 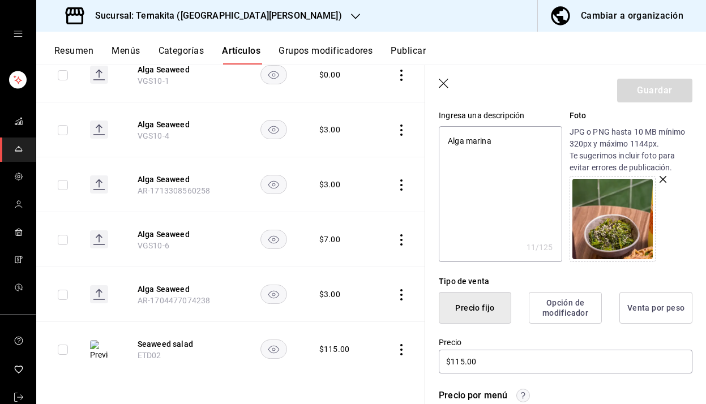 What do you see at coordinates (539, 247) in the screenshot?
I see `div: 11 /125` at bounding box center [539, 247].